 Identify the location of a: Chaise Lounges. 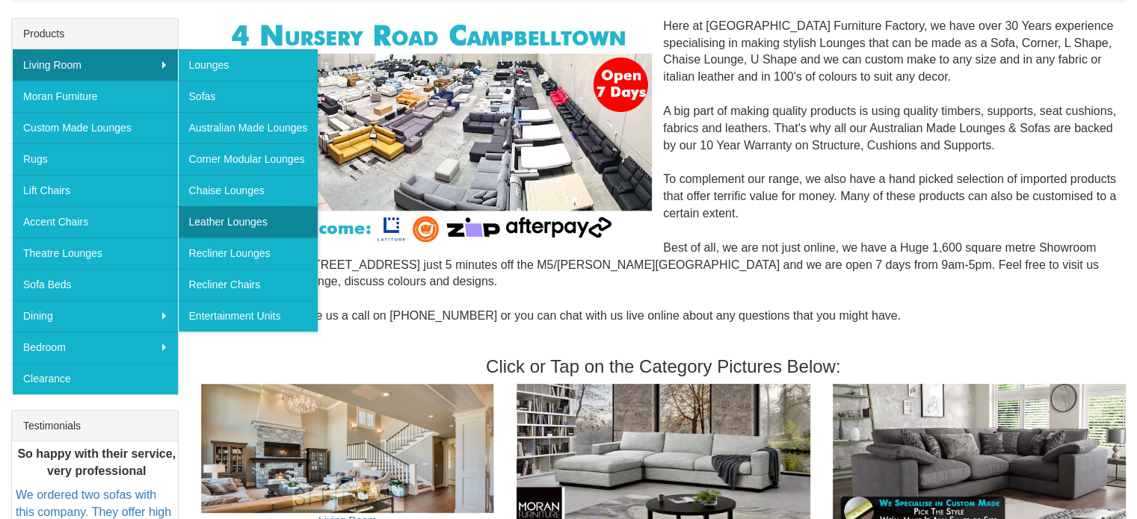
(248, 191).